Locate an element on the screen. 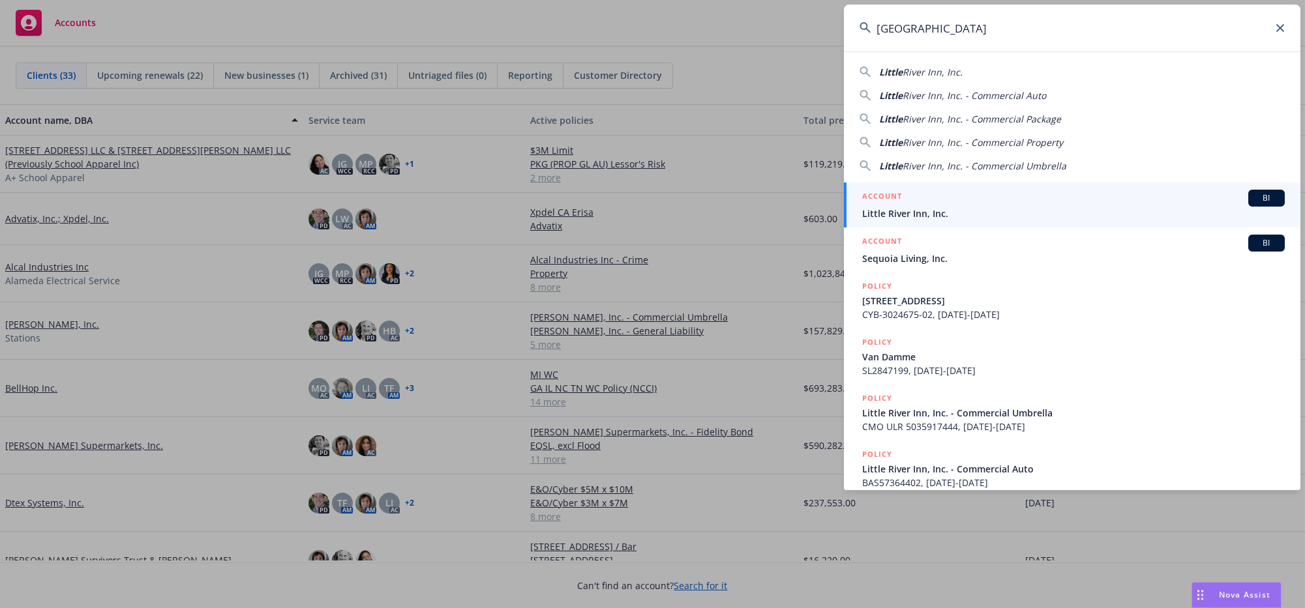 The width and height of the screenshot is (1305, 608). span: Little River Inn, Inc. - Commercial Umbrella is located at coordinates (1073, 413).